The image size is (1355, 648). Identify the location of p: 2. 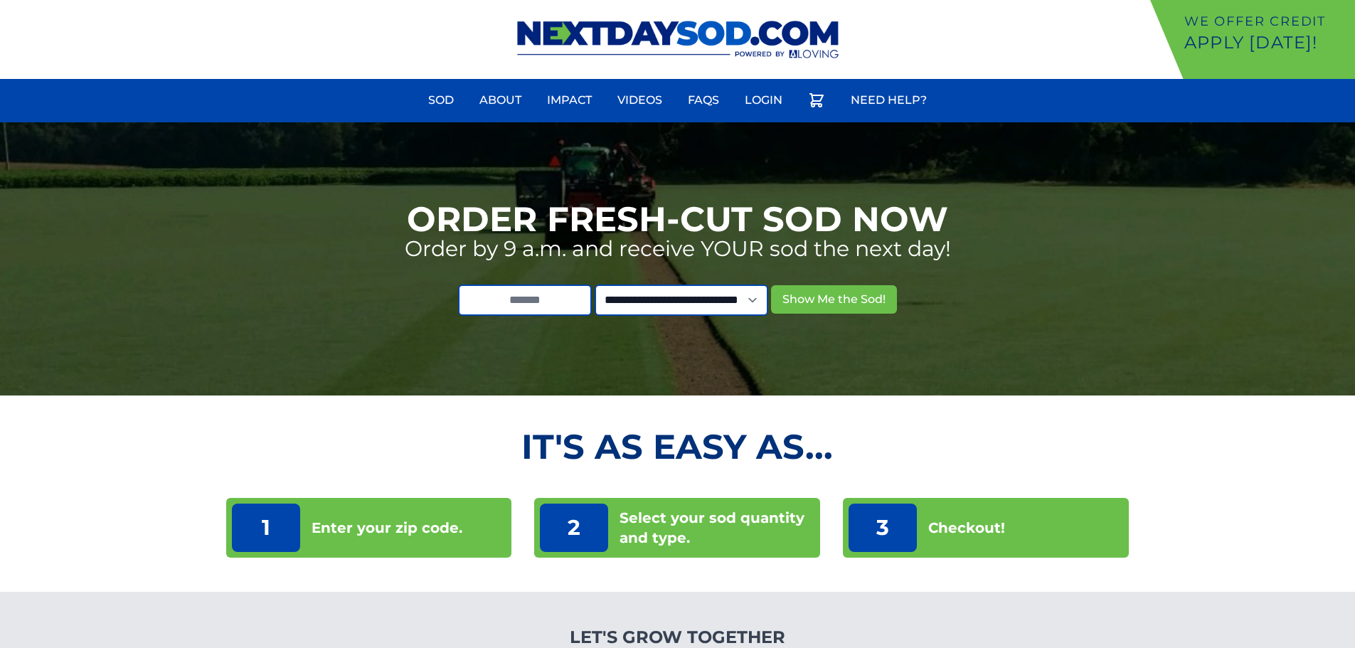
(574, 528).